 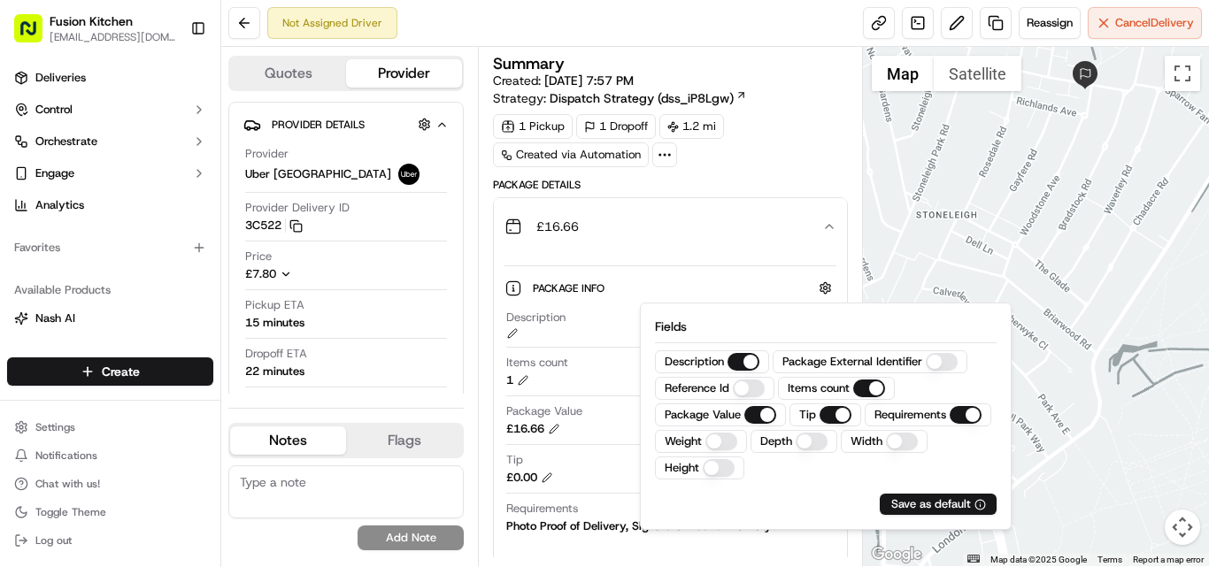 What do you see at coordinates (318, 125) in the screenshot?
I see `span: Provider Details` at bounding box center [318, 125].